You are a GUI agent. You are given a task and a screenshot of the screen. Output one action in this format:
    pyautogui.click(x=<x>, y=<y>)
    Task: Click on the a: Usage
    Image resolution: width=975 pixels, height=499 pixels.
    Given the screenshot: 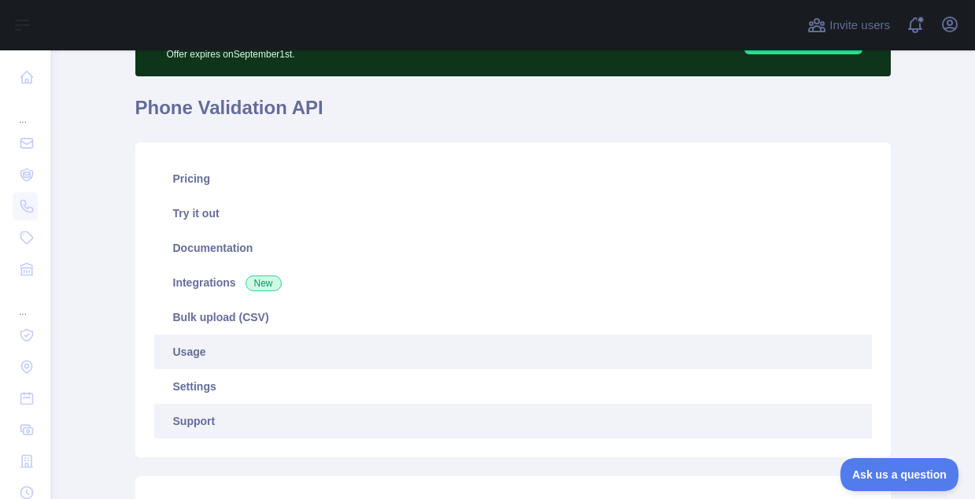 What is the action you would take?
    pyautogui.click(x=513, y=352)
    